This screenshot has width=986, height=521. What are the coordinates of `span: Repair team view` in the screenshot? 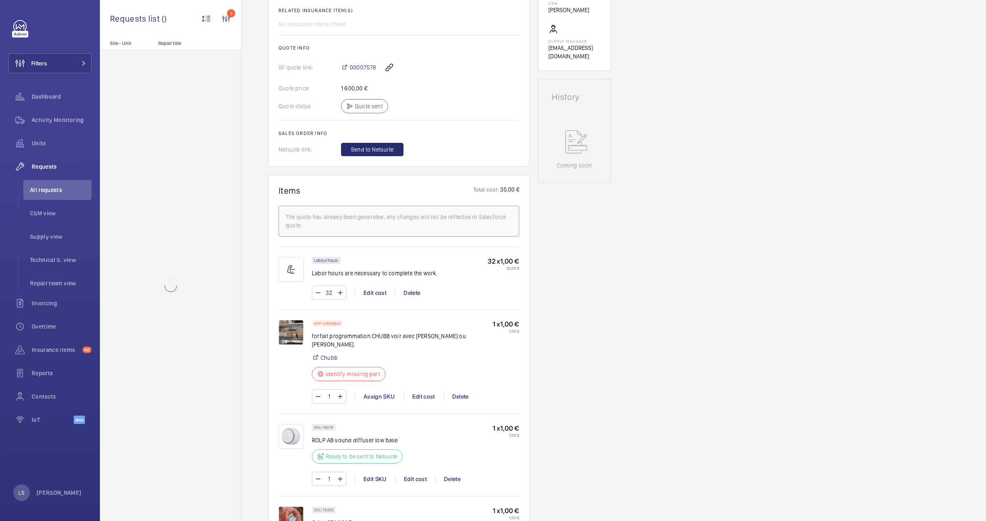 It's located at (61, 283).